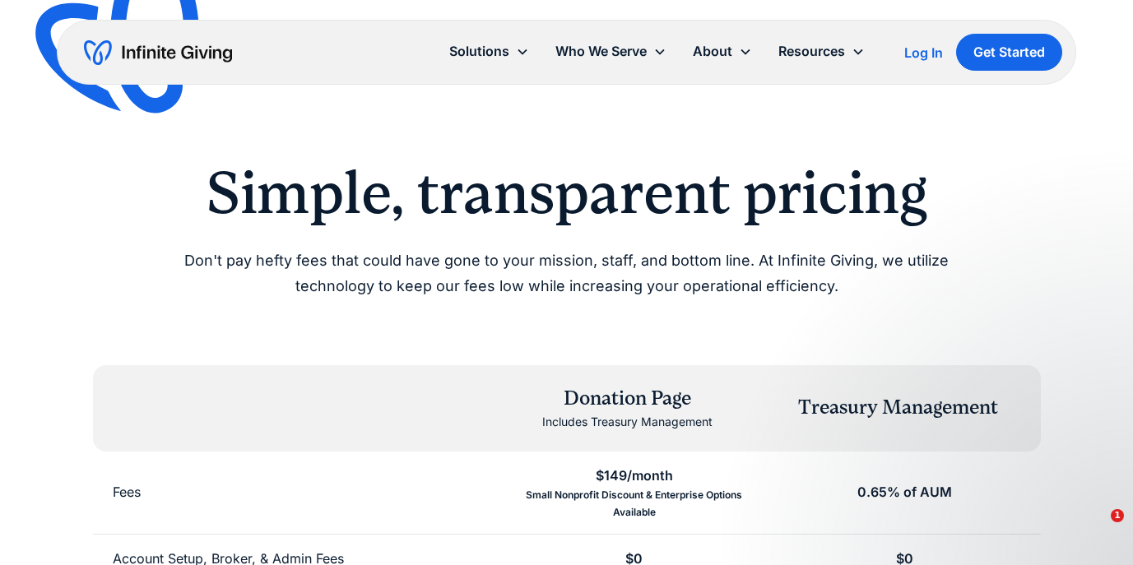 The image size is (1133, 565). Describe the element at coordinates (567, 273) in the screenshot. I see `p: Don't pay hefty fees that could have gone to your mission, staff, and bottom line. At Infinite Gi...` at that location.